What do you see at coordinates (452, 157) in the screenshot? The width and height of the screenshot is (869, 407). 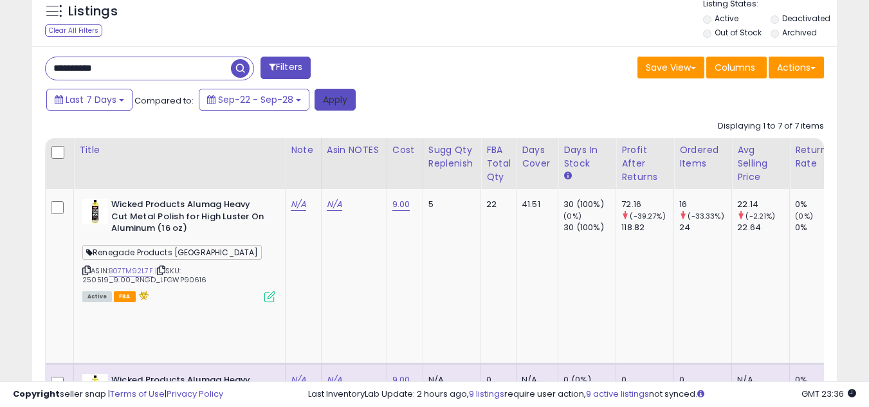 I see `div: Sugg Qty Replenish` at bounding box center [452, 157].